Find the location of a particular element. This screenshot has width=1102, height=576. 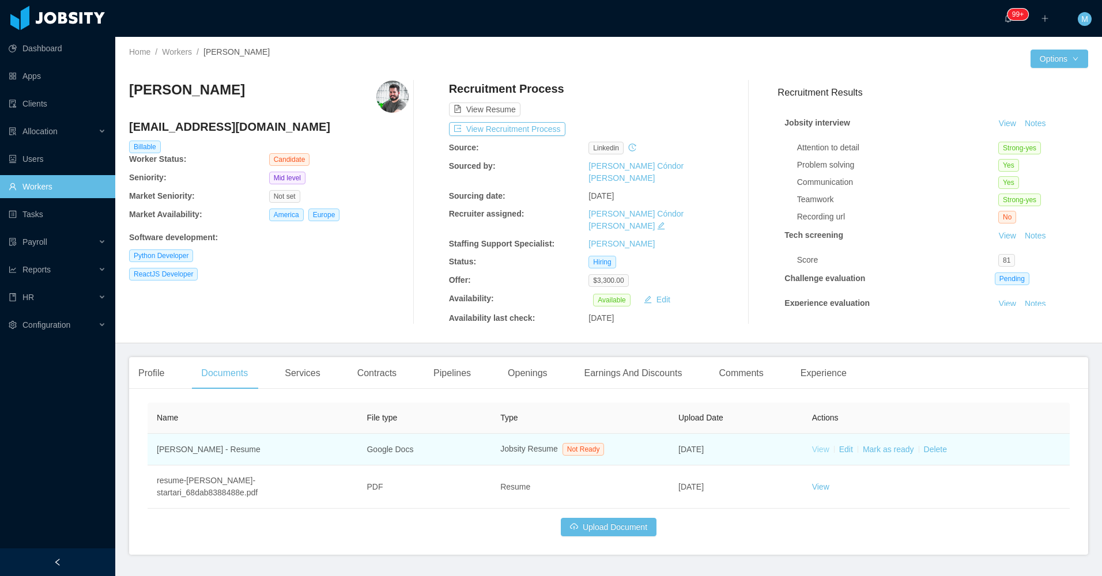

span: Candidate is located at coordinates (289, 160).